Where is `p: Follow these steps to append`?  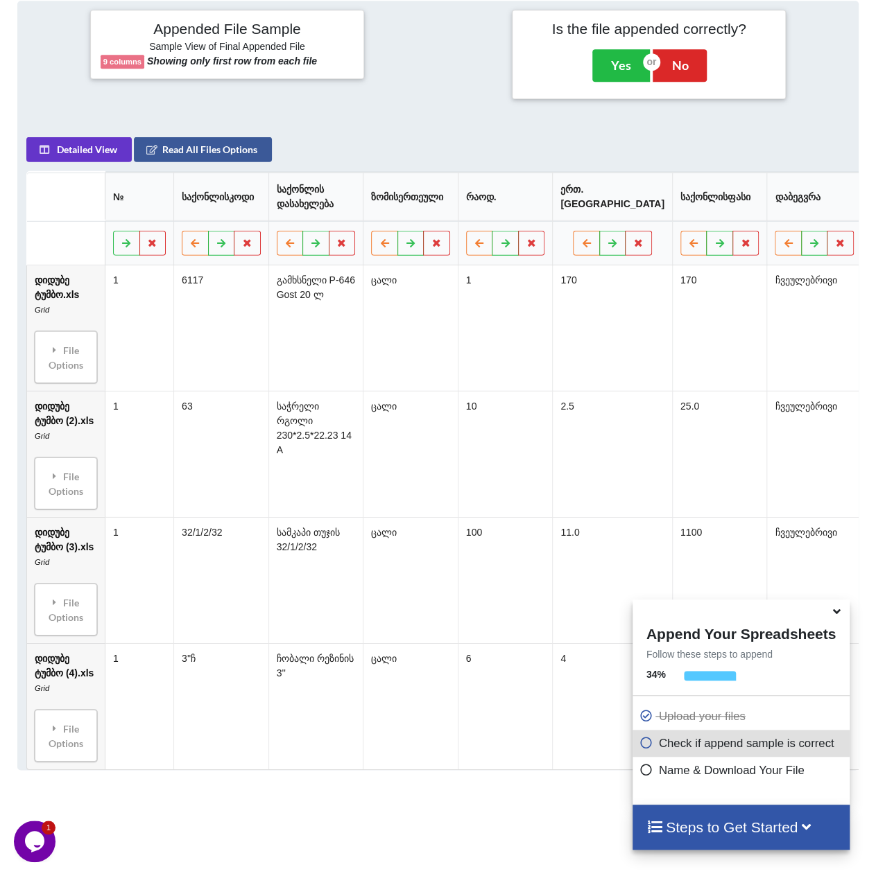
p: Follow these steps to append is located at coordinates (741, 655).